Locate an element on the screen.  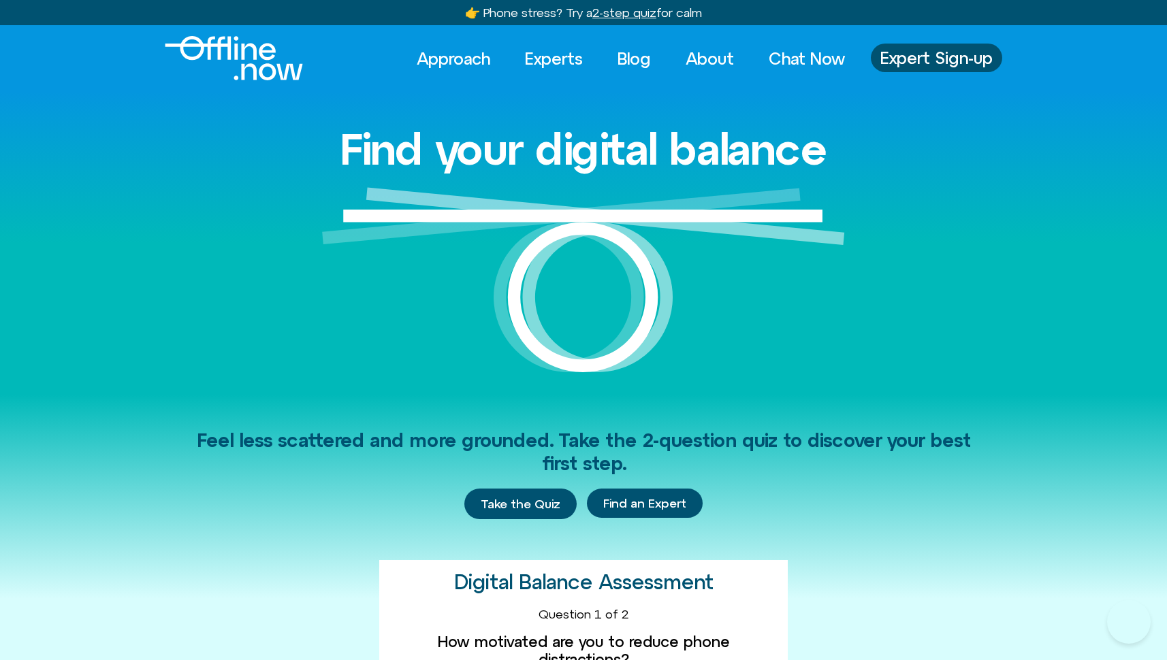
div: Find an Expert is located at coordinates (645, 505).